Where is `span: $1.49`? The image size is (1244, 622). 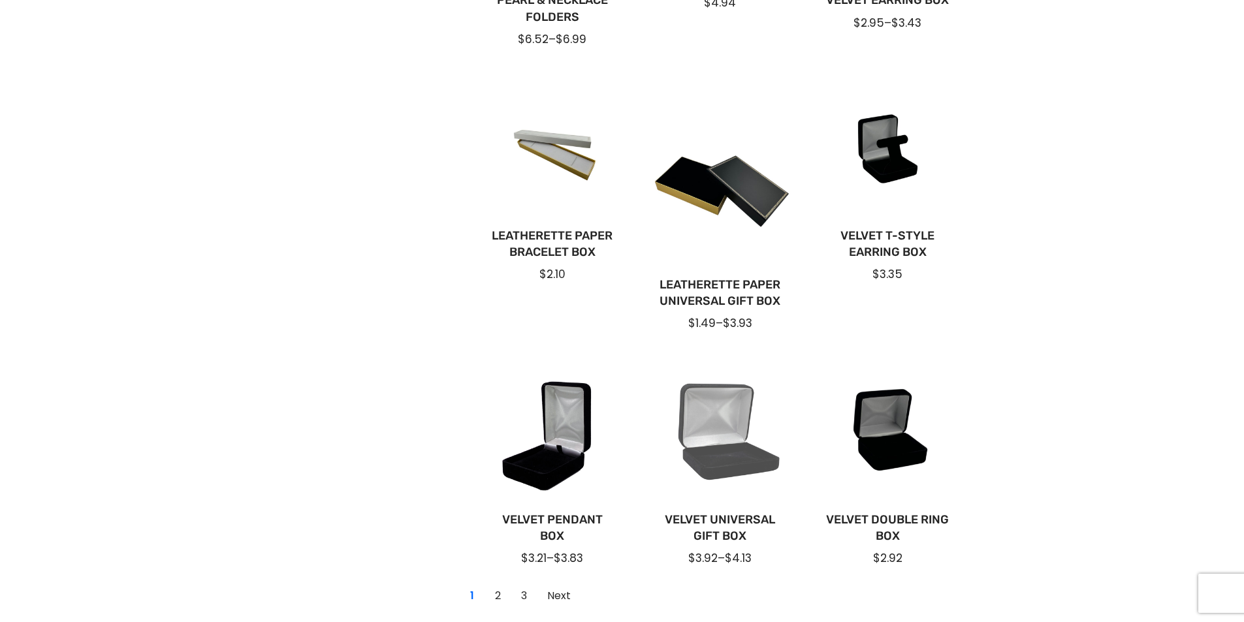 span: $1.49 is located at coordinates (702, 323).